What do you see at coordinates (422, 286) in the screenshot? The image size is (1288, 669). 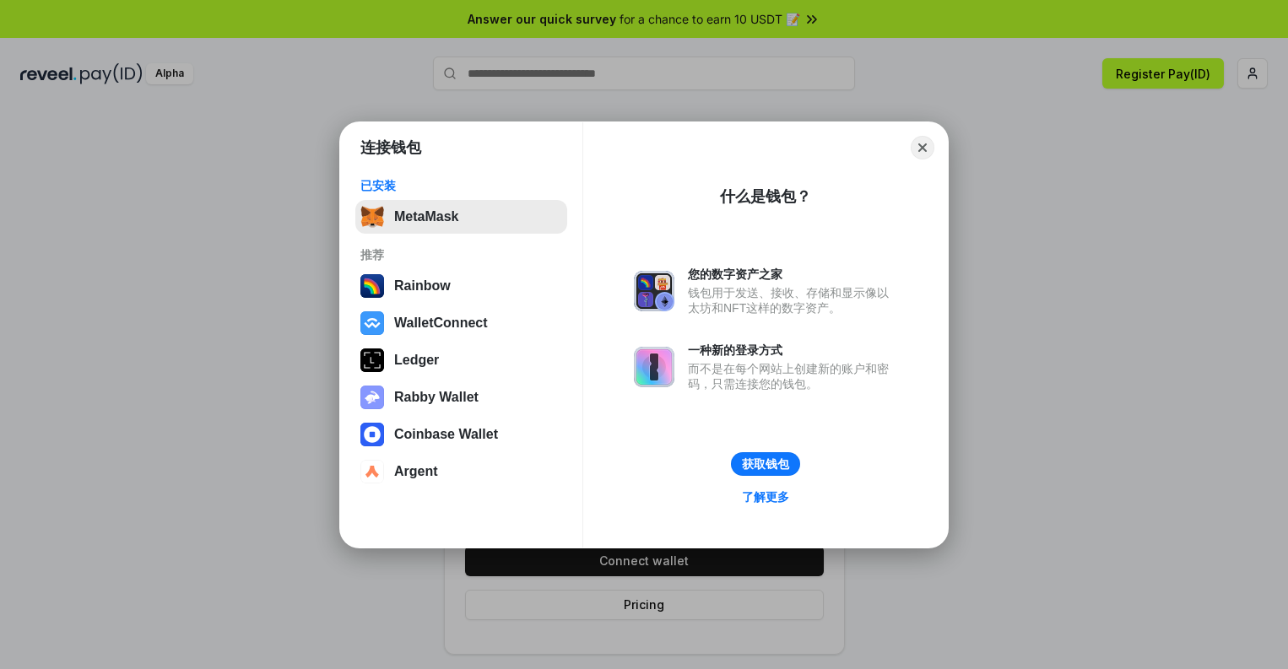 I see `div: Rainbow` at bounding box center [422, 286].